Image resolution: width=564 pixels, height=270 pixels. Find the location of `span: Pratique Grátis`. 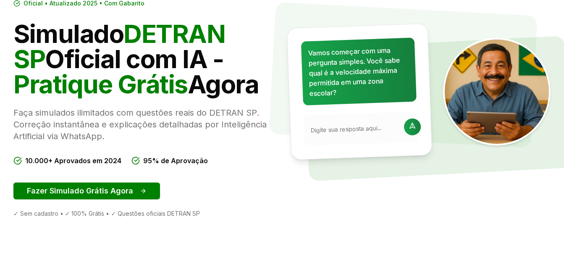

span: Pratique Grátis is located at coordinates (100, 84).